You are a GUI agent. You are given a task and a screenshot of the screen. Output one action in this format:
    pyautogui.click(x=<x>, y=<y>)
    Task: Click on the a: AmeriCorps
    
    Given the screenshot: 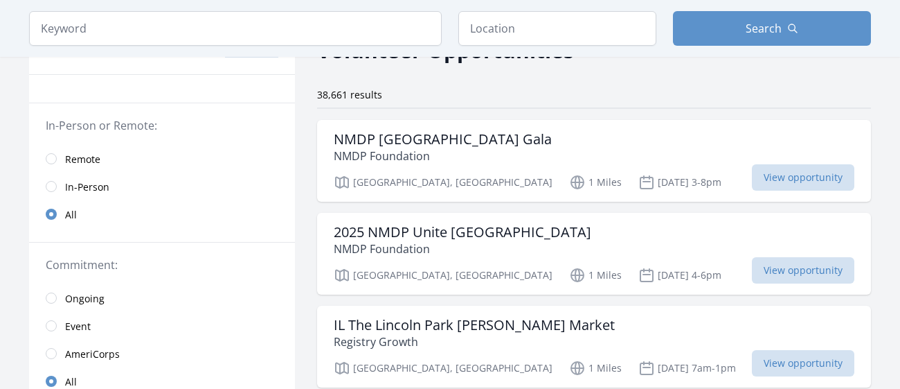 What is the action you would take?
    pyautogui.click(x=162, y=353)
    